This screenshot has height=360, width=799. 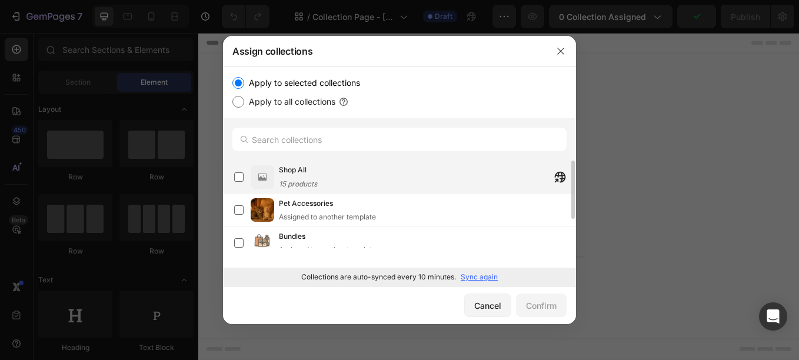 What do you see at coordinates (541, 305) in the screenshot?
I see `button: Confirm` at bounding box center [541, 305].